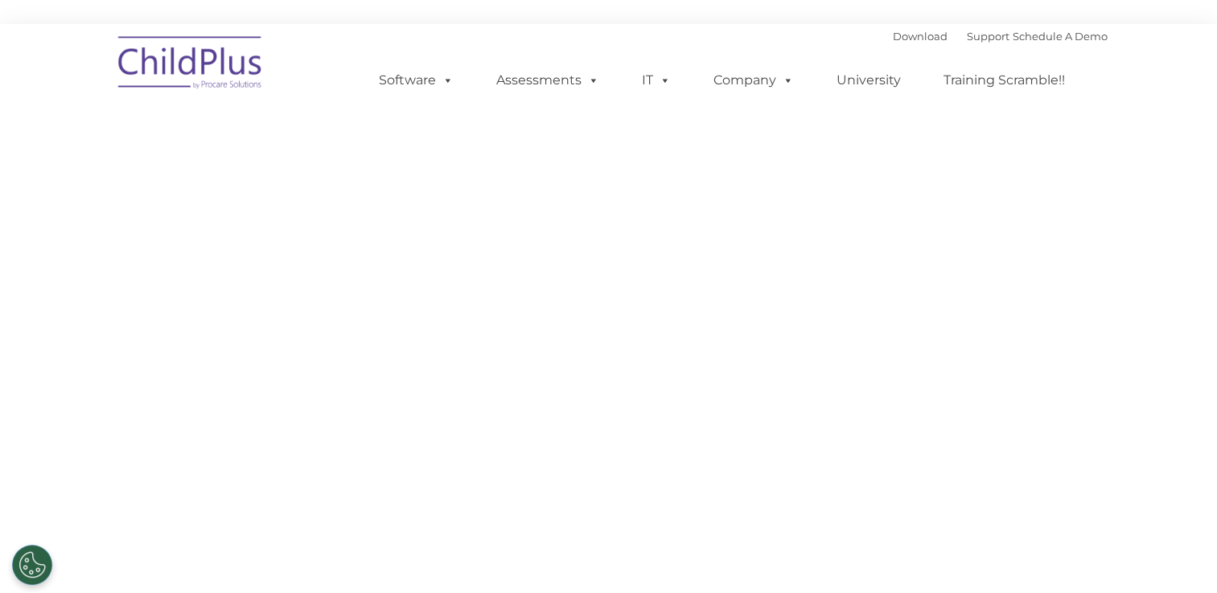 The height and width of the screenshot is (593, 1217). Describe the element at coordinates (1060, 36) in the screenshot. I see `a: Schedule A Demo` at that location.